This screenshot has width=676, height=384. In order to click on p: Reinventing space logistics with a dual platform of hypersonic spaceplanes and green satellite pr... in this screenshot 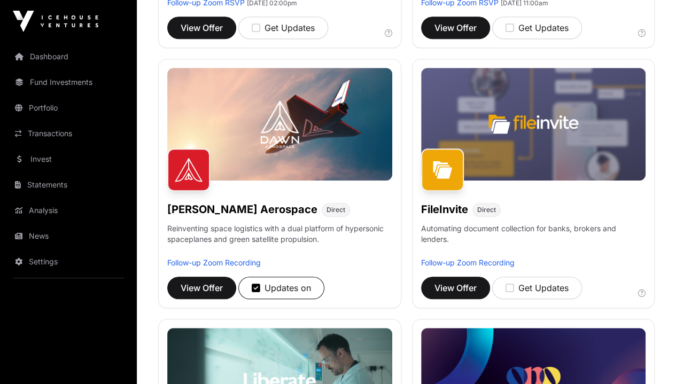, I will do `click(280, 241)`.